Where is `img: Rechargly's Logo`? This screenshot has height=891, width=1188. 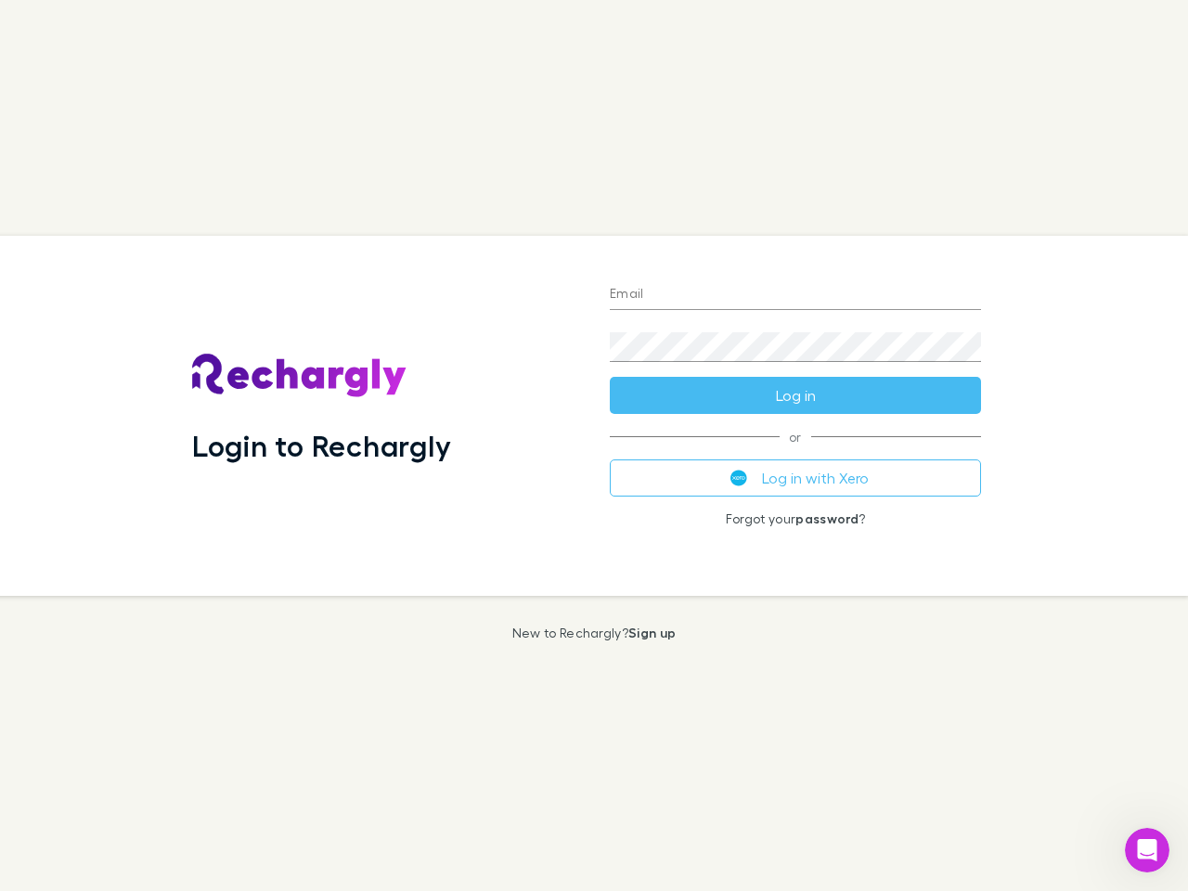 img: Rechargly's Logo is located at coordinates (300, 376).